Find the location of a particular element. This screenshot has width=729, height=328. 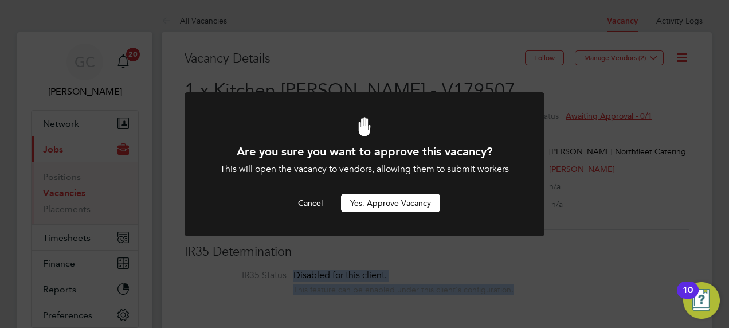

button: Cancel is located at coordinates (310, 203).